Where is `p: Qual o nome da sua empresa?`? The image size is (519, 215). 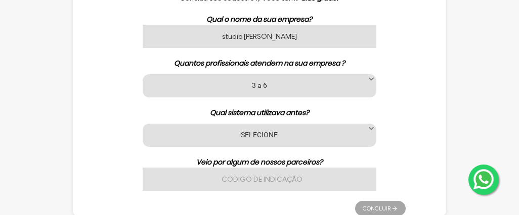
p: Qual o nome da sua empresa? is located at coordinates (259, 19).